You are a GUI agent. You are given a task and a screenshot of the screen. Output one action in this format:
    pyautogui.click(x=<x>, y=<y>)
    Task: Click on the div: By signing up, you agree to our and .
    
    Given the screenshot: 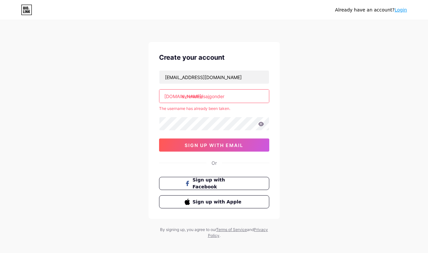 What is the action you would take?
    pyautogui.click(x=214, y=233)
    